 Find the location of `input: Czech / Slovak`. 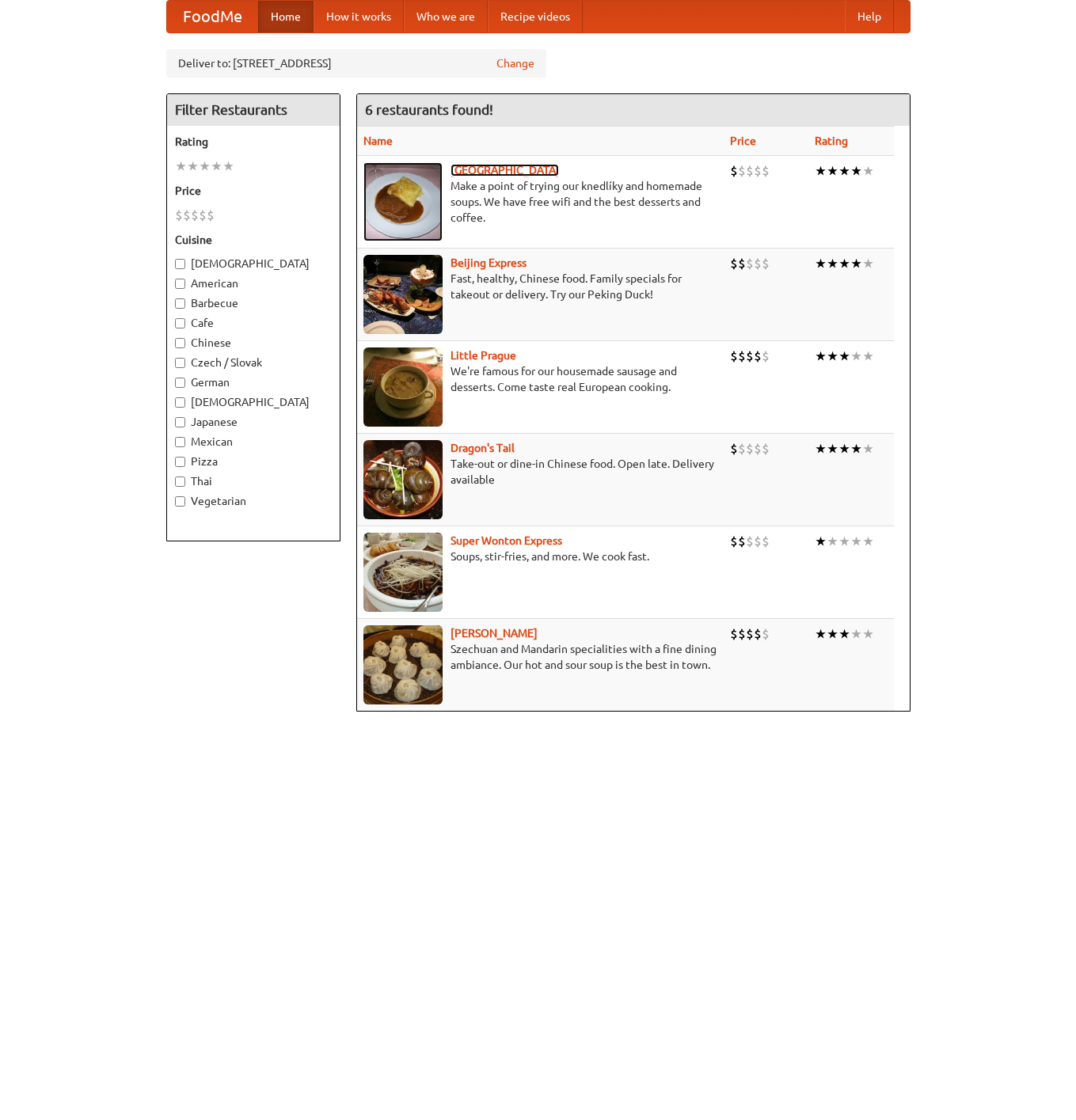

input: Czech / Slovak is located at coordinates (180, 363).